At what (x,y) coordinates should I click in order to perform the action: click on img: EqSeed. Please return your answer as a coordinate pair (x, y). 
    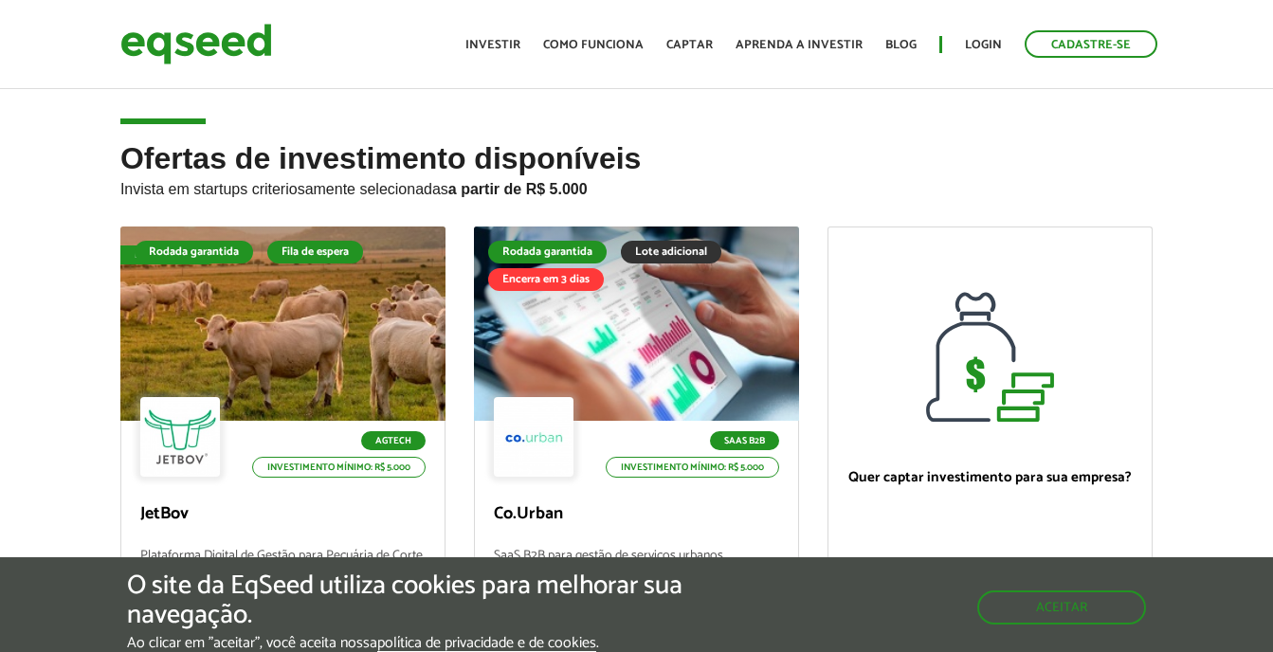
    Looking at the image, I should click on (196, 44).